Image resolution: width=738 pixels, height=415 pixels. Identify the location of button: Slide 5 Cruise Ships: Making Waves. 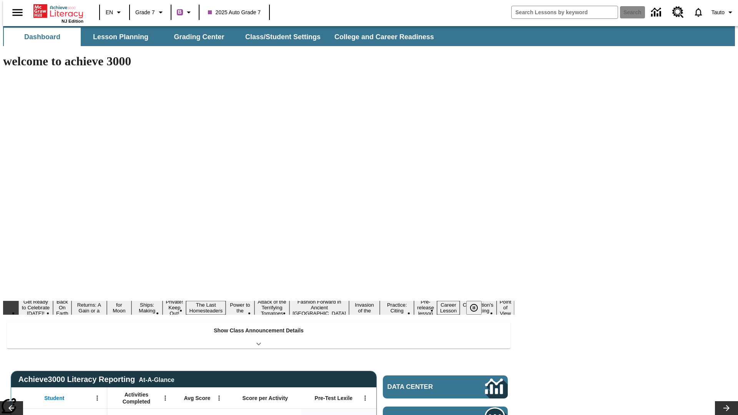
(147, 308).